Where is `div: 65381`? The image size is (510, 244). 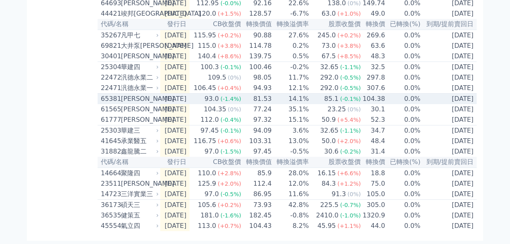 div: 65381 is located at coordinates (110, 99).